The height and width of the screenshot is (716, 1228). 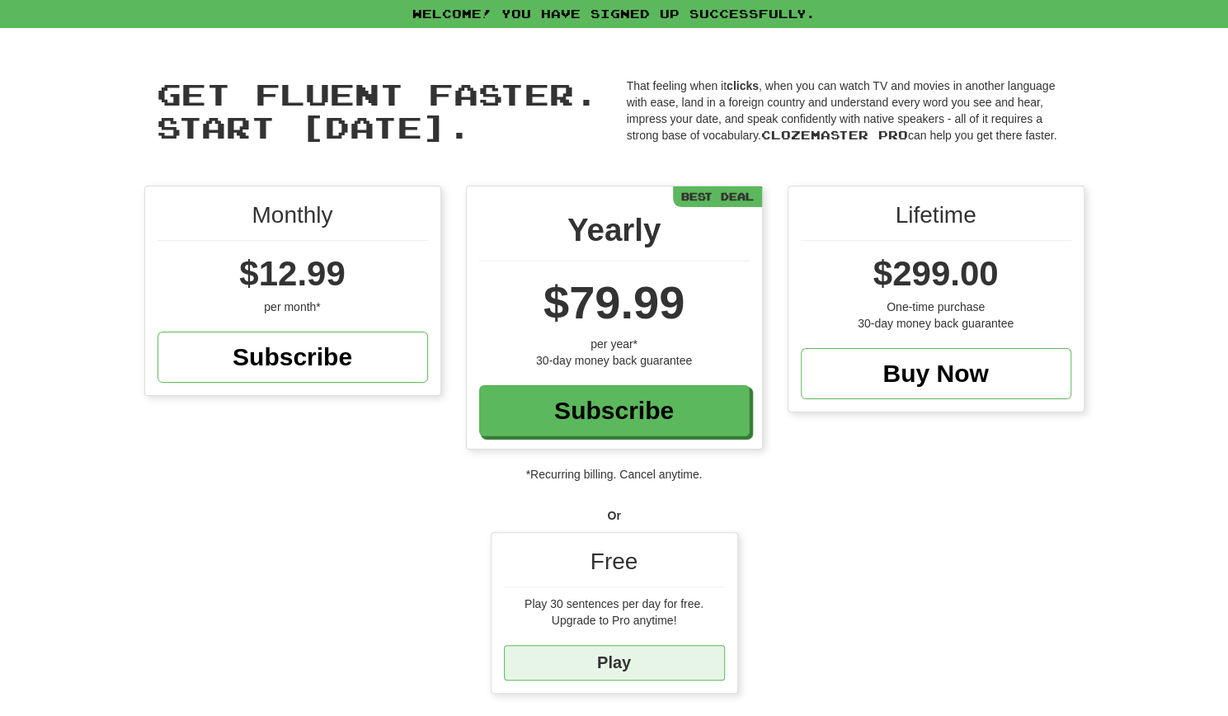 What do you see at coordinates (849, 111) in the screenshot?
I see `p: That feeling when it , when you can watch TV and movies in another language with ease, land in a ...` at bounding box center [849, 111].